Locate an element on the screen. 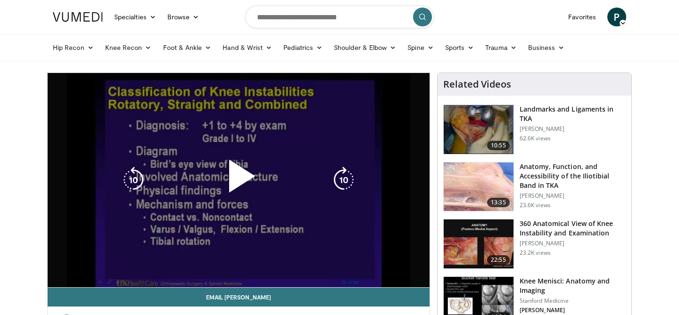  a: Pediatrics is located at coordinates (303, 48).